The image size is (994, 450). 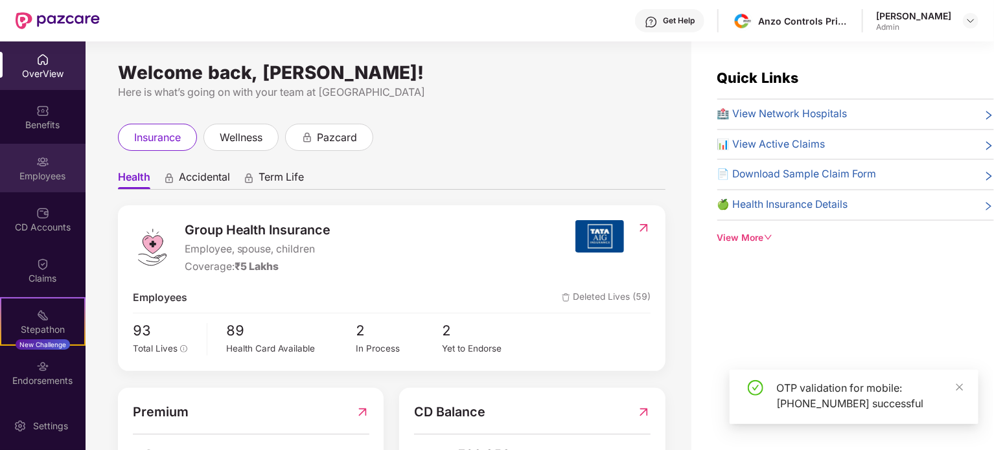 What do you see at coordinates (258, 267) in the screenshot?
I see `div: Coverage:` at bounding box center [258, 267].